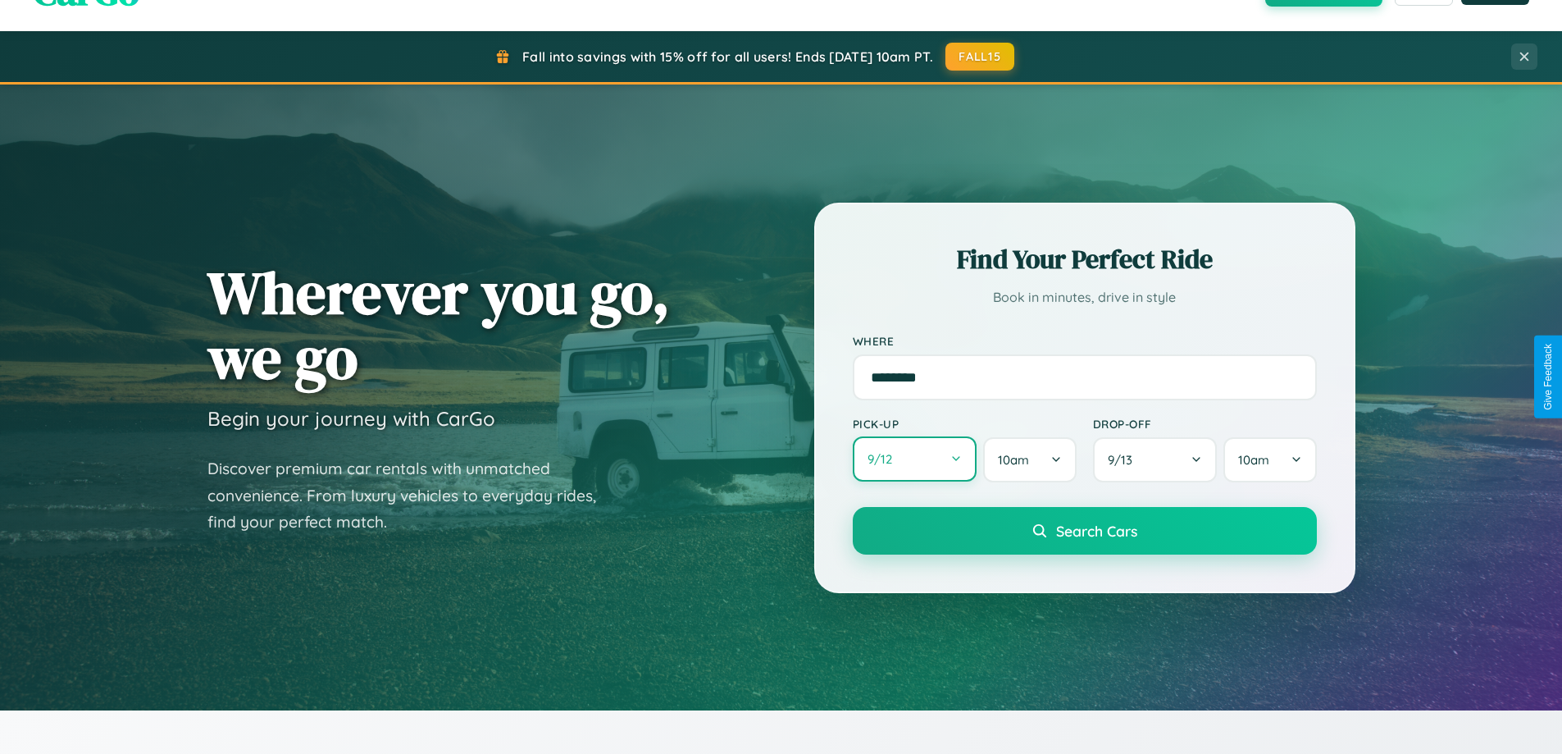 The image size is (1562, 754). I want to click on div: Give Feedback, so click(1548, 376).